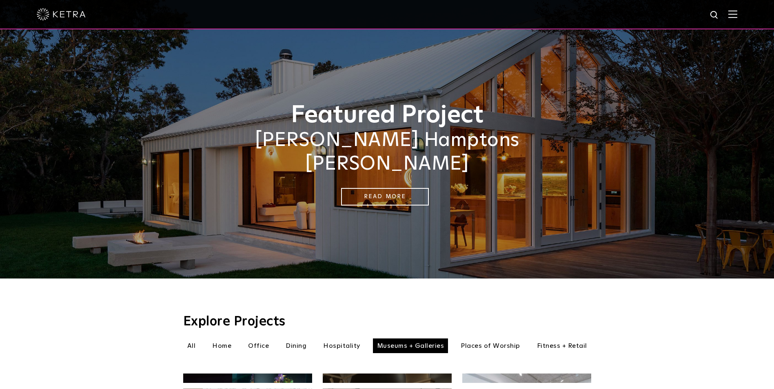 The image size is (774, 389). What do you see at coordinates (562, 346) in the screenshot?
I see `li: Fitness + Retail` at bounding box center [562, 346].